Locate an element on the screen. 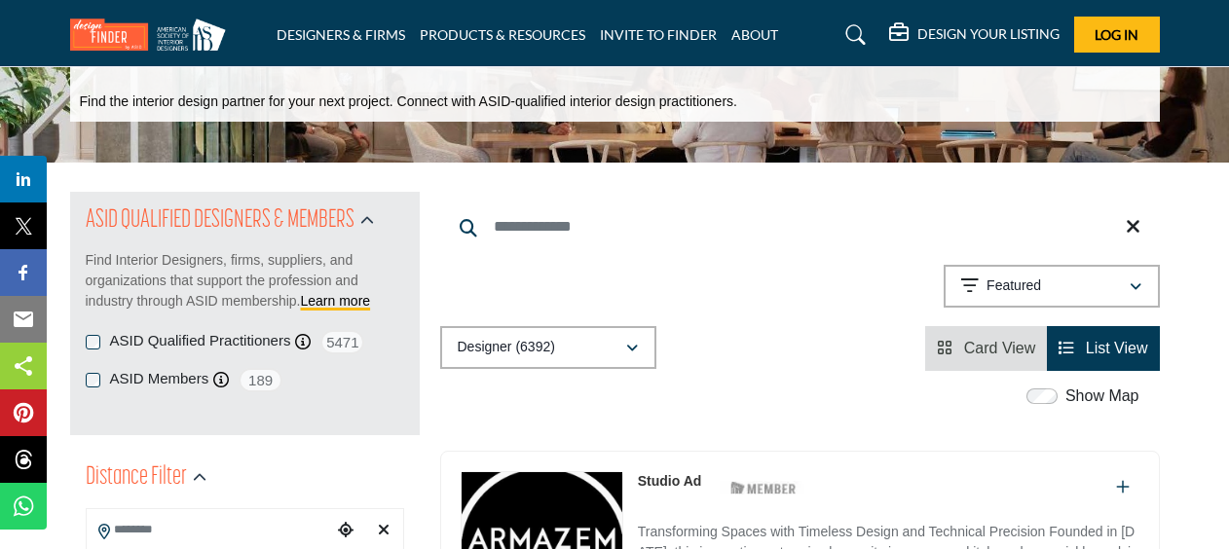 Image resolution: width=1229 pixels, height=549 pixels. input: Search Keyword is located at coordinates (799, 227).